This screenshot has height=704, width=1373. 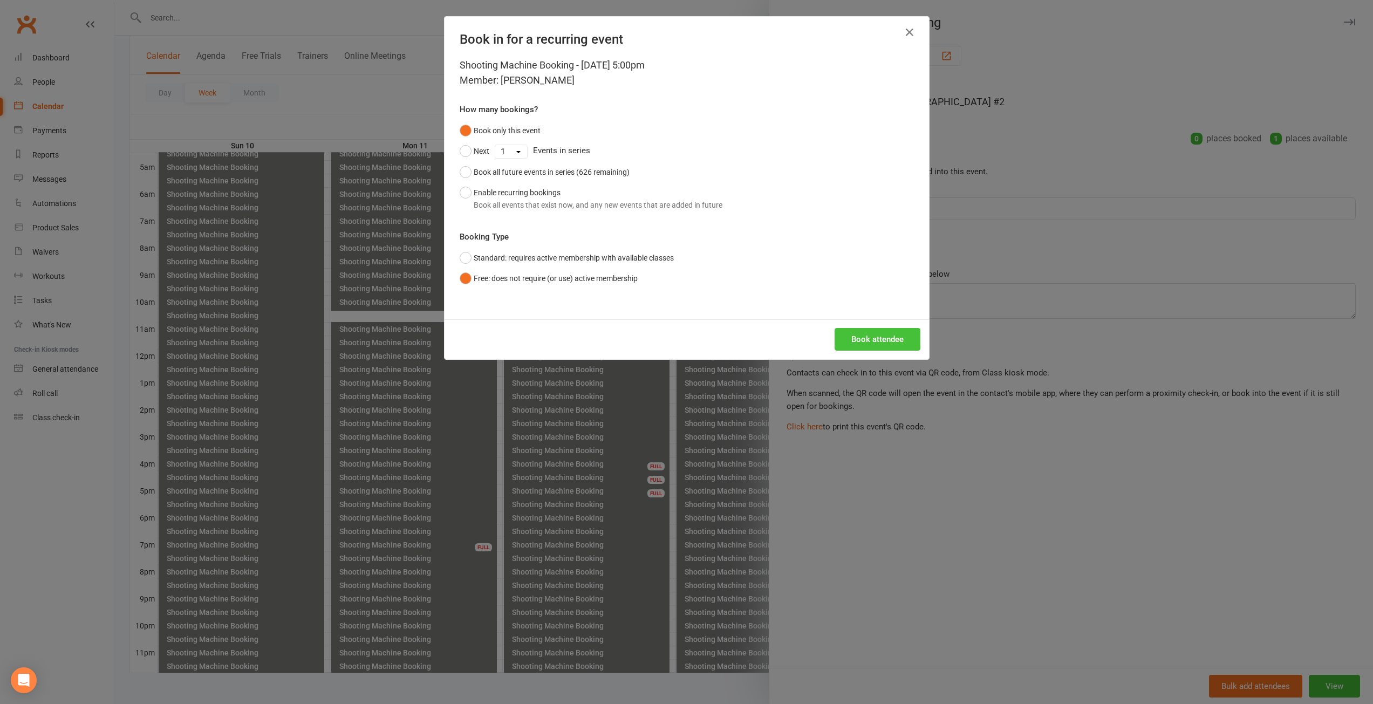 What do you see at coordinates (24, 680) in the screenshot?
I see `div: Open Intercom Messenger` at bounding box center [24, 680].